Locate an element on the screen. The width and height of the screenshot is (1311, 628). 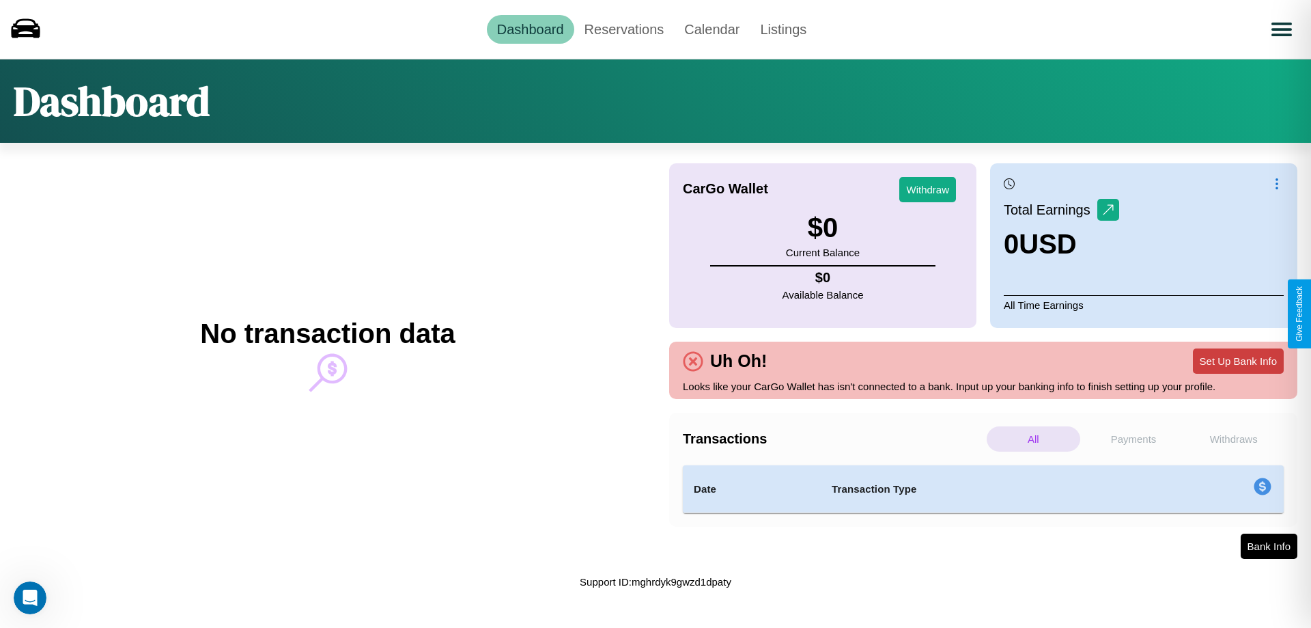
button: Set Up Bank Info is located at coordinates (1238, 361).